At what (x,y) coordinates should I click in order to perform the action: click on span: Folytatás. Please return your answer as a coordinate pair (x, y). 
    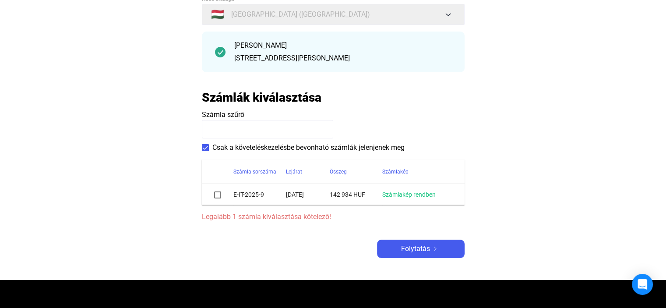
    Looking at the image, I should click on (416, 249).